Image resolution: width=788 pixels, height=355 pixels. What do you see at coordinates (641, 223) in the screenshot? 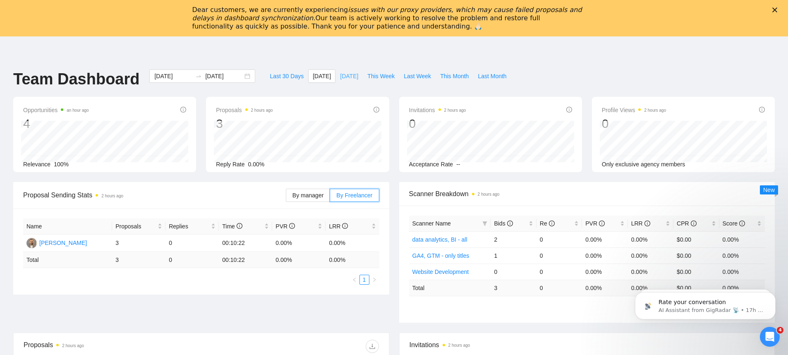
I see `span: LRR` at bounding box center [641, 223].